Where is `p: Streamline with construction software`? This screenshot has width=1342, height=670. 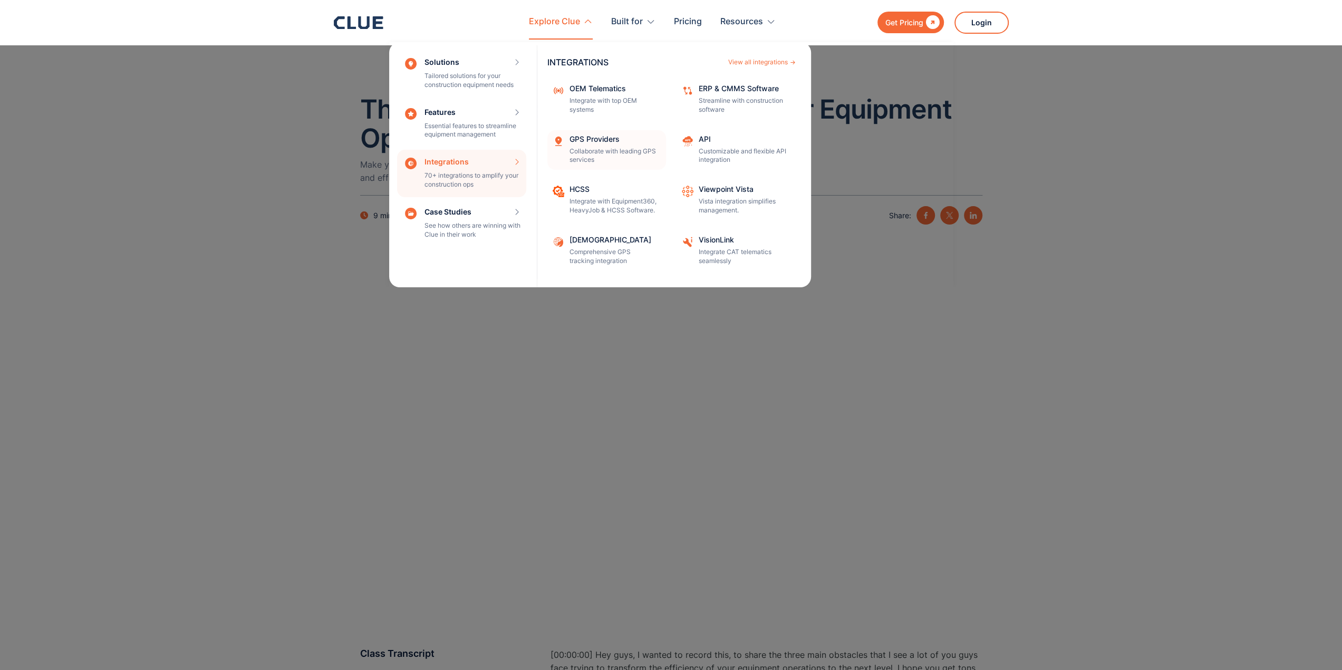
p: Streamline with construction software is located at coordinates (744, 105).